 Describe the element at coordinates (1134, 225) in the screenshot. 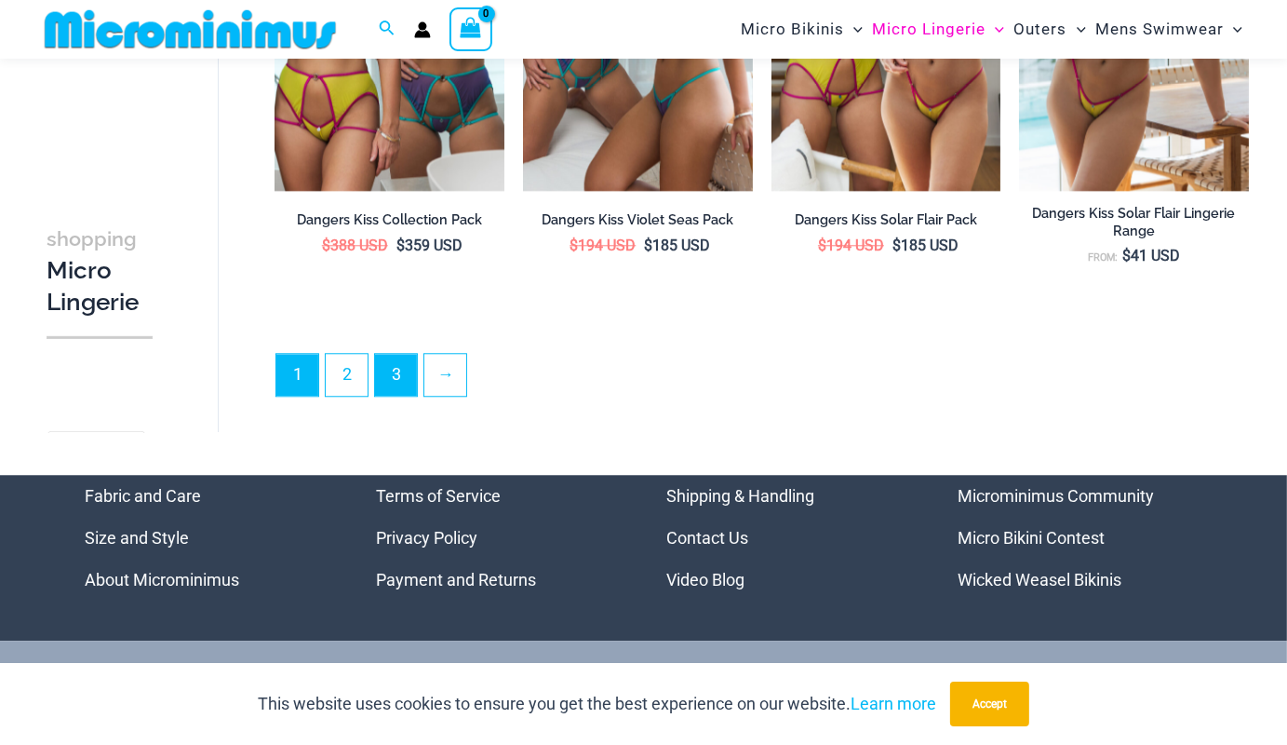

I see `a: Dangers Kiss Solar Flair Lingerie Range` at that location.